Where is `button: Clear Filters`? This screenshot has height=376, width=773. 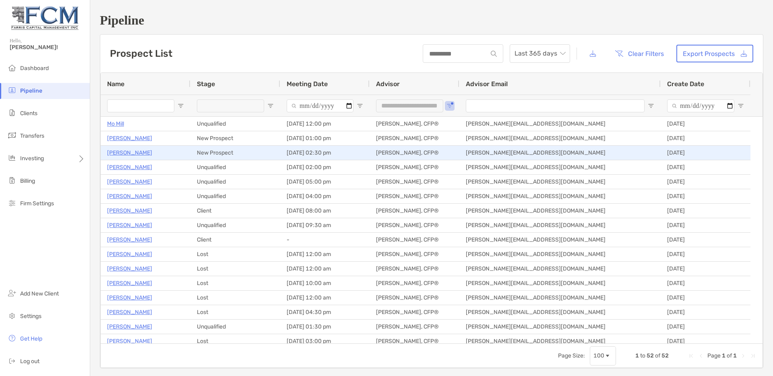
button: Clear Filters is located at coordinates (639, 54).